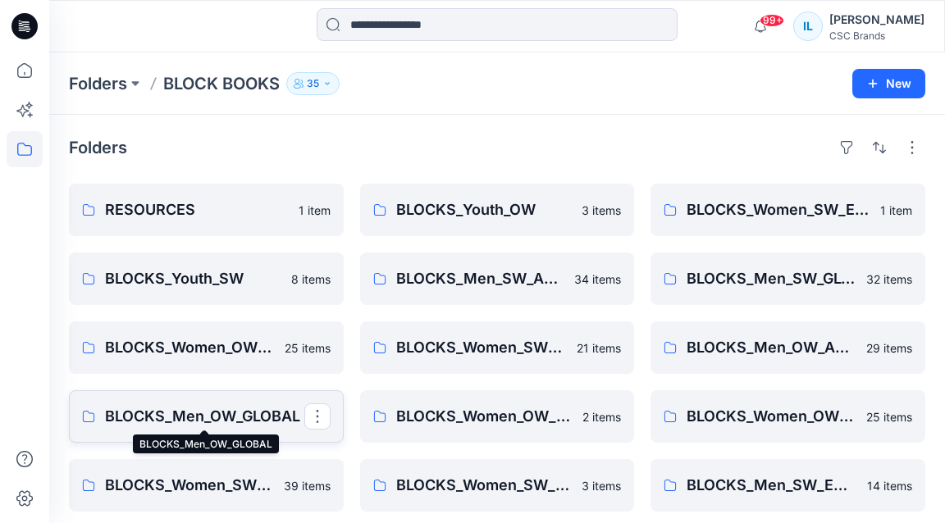 The width and height of the screenshot is (945, 523). I want to click on div: CSC Brands, so click(877, 35).